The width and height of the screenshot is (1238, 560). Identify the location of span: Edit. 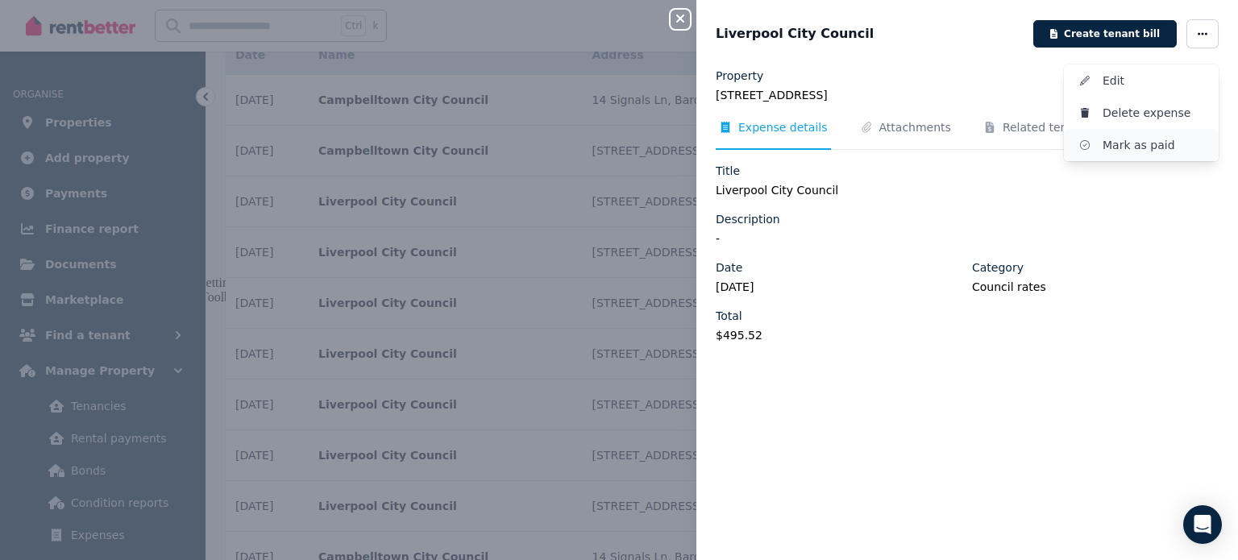
(1154, 81).